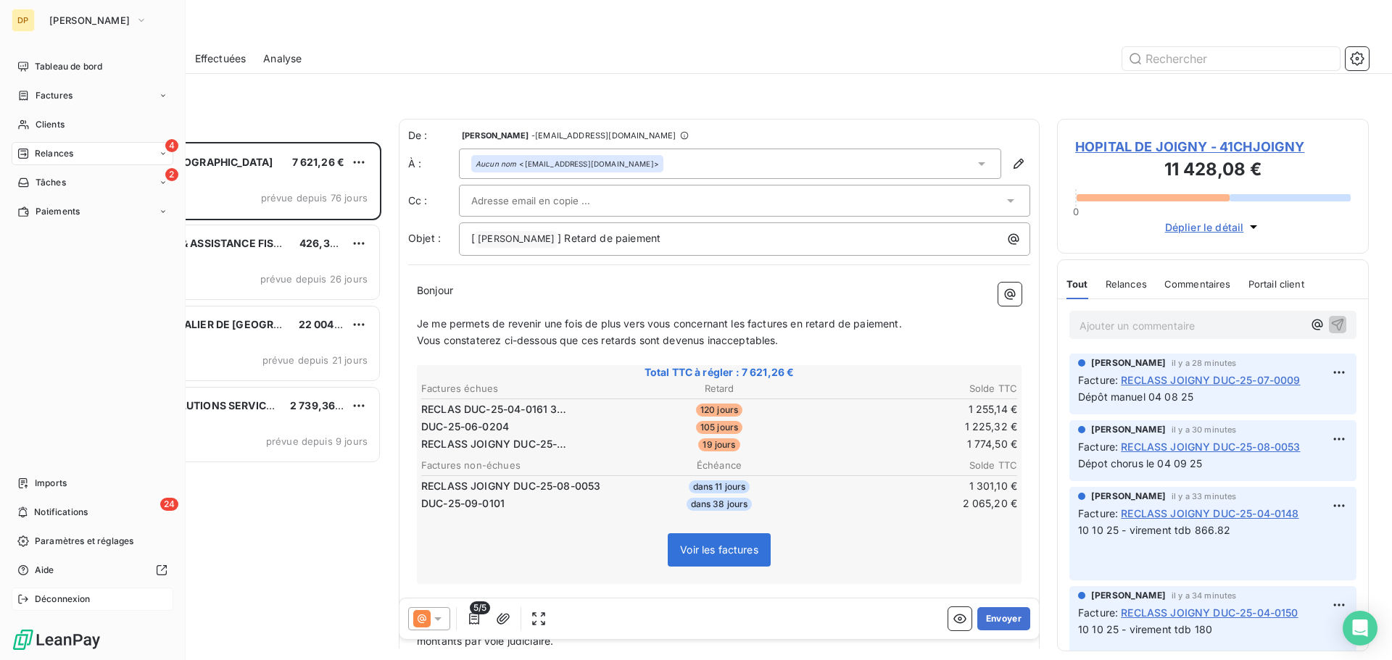 This screenshot has width=1392, height=660. What do you see at coordinates (315, 360) in the screenshot?
I see `span: prévue depuis 21 jours` at bounding box center [315, 360].